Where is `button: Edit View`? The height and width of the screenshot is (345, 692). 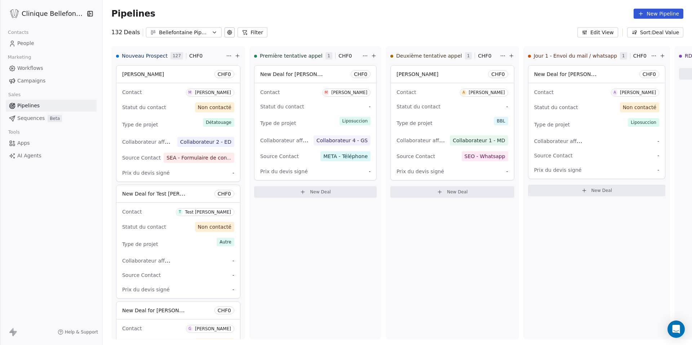
button: Edit View is located at coordinates (598, 32).